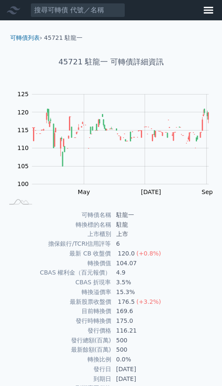  I want to click on td: 15.3%, so click(165, 292).